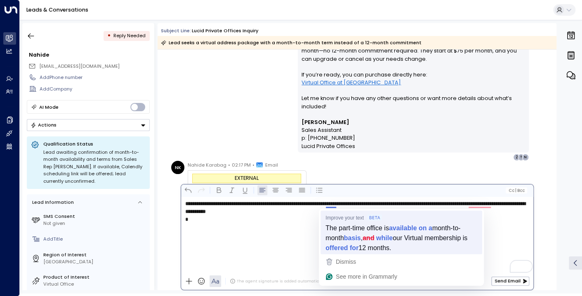 Image resolution: width=582 pixels, height=296 pixels. I want to click on span: Reply Needed, so click(130, 35).